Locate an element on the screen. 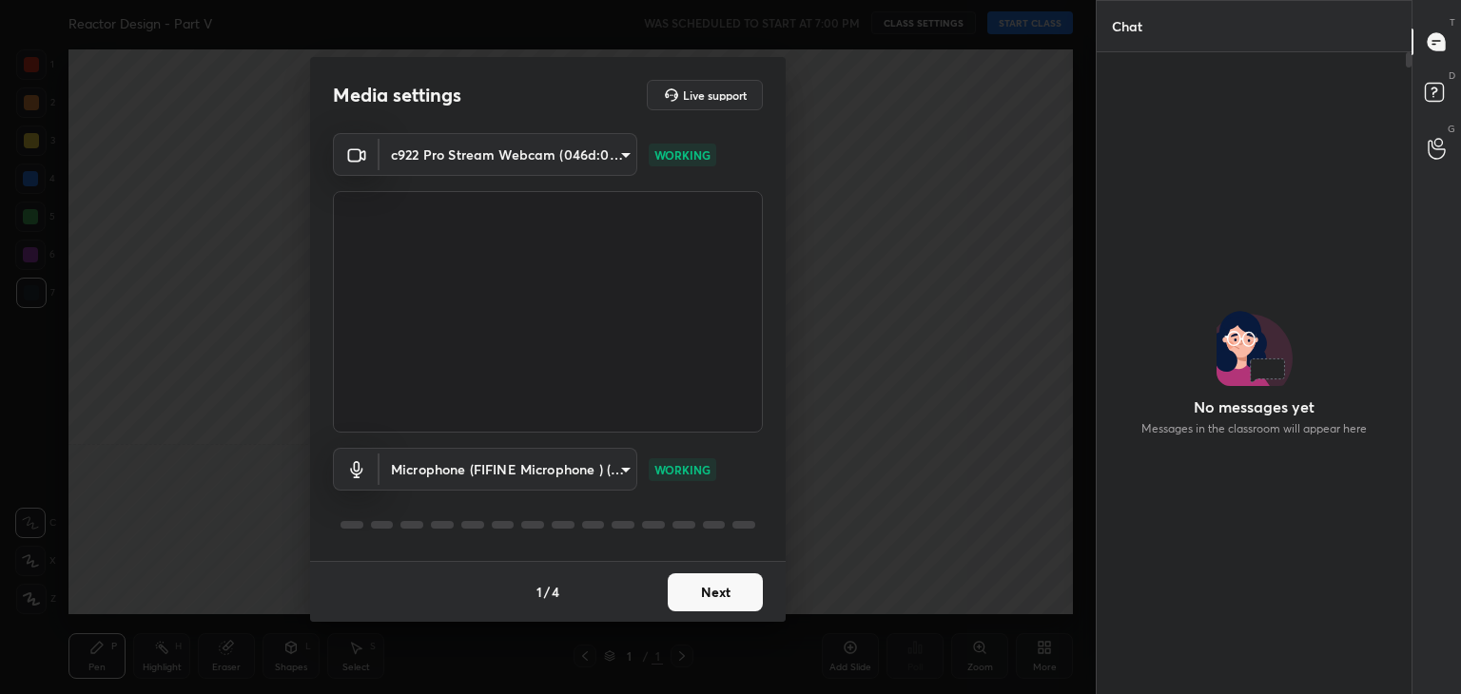 The height and width of the screenshot is (694, 1461). h5: Live support is located at coordinates (714, 95).